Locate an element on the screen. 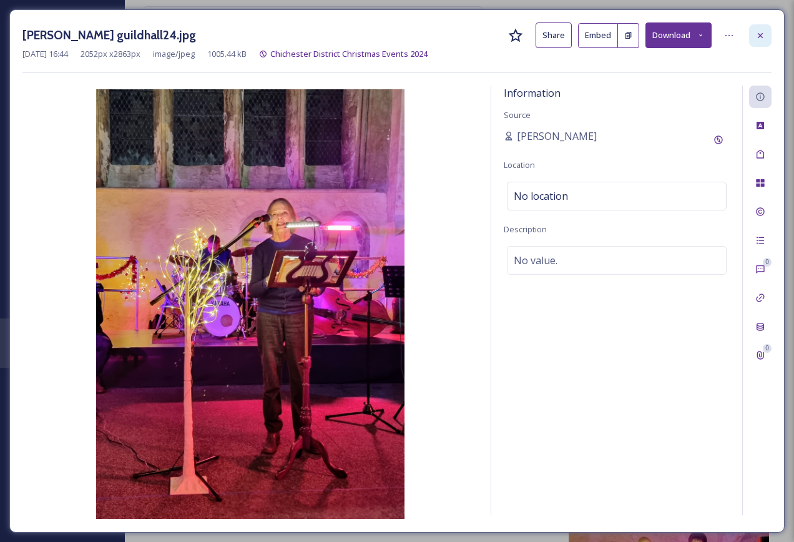  span: 2052 px x 2863 px is located at coordinates (111, 54).